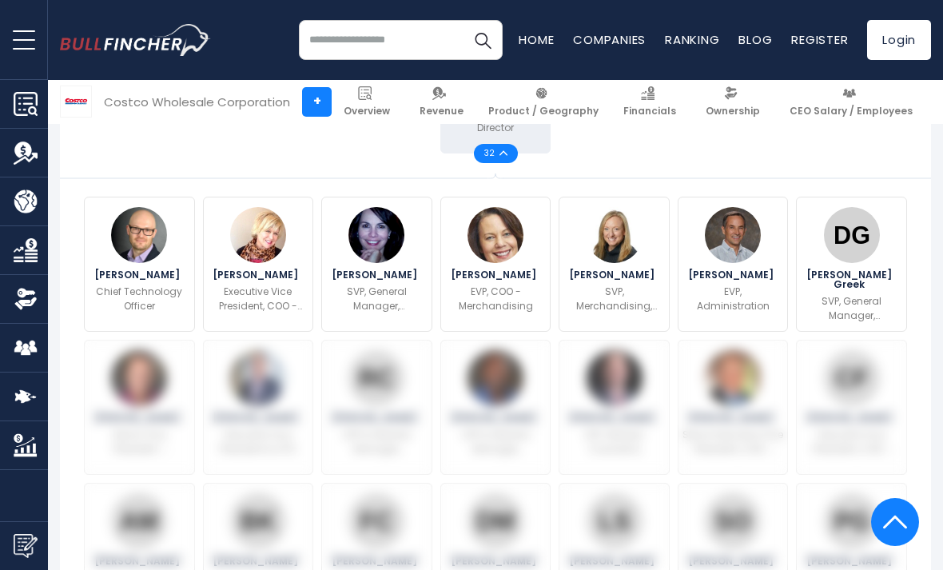 The width and height of the screenshot is (943, 570). I want to click on p: SVP, Merchandising, Foods & Sundries, so click(614, 299).